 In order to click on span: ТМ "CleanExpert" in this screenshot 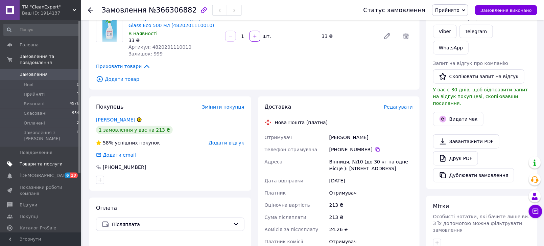, I will do `click(47, 7)`.